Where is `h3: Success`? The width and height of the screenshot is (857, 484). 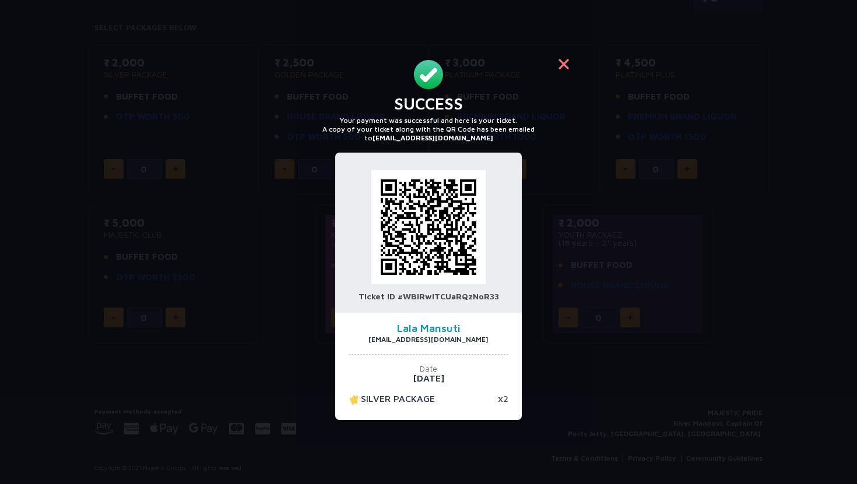 h3: Success is located at coordinates (428, 104).